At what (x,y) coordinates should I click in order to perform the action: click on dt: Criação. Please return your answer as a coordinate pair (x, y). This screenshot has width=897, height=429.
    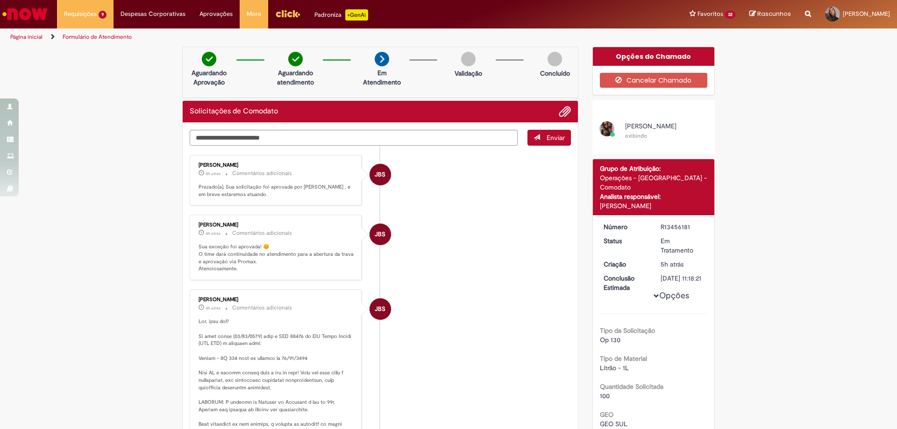
    Looking at the image, I should click on (625, 264).